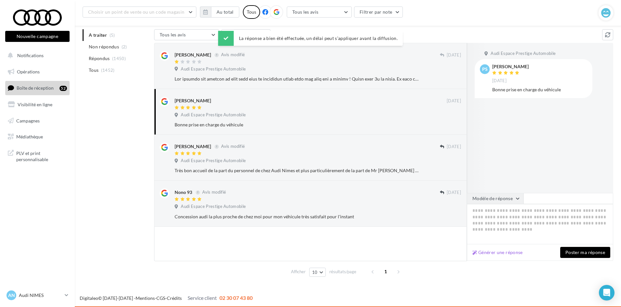 Image resolution: width=621 pixels, height=307 pixels. I want to click on span: (2), so click(124, 47).